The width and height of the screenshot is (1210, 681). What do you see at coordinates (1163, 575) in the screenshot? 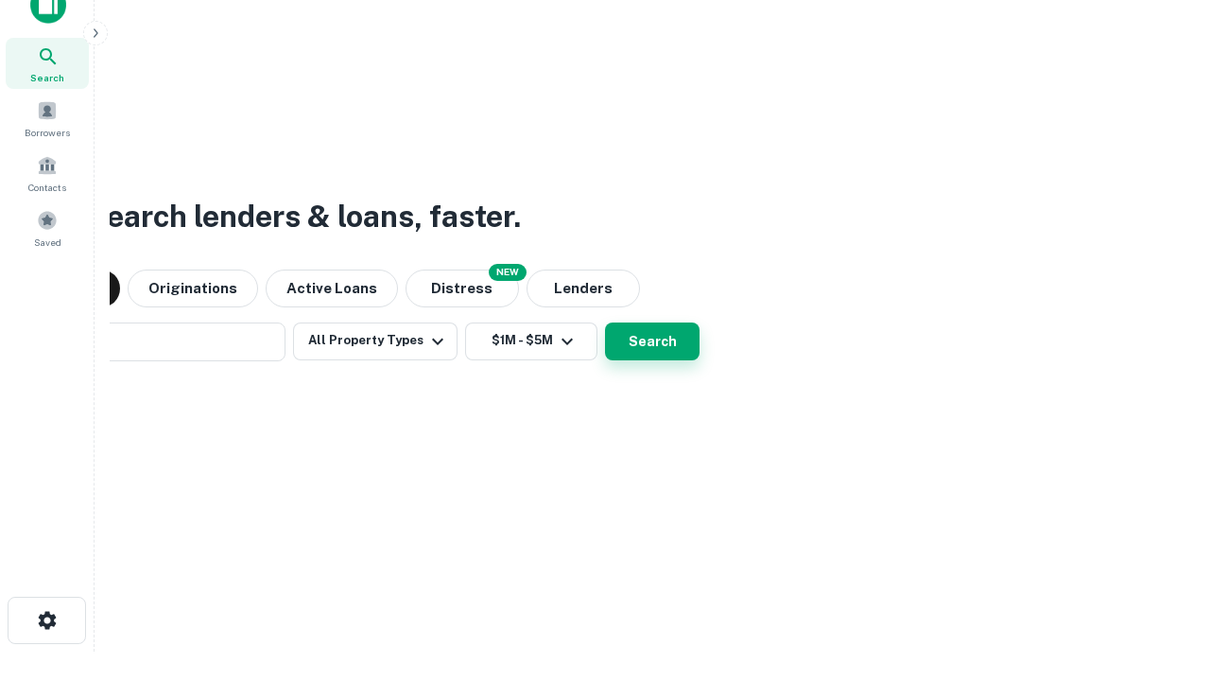
I see `div: Chat Widget` at bounding box center [1163, 575].